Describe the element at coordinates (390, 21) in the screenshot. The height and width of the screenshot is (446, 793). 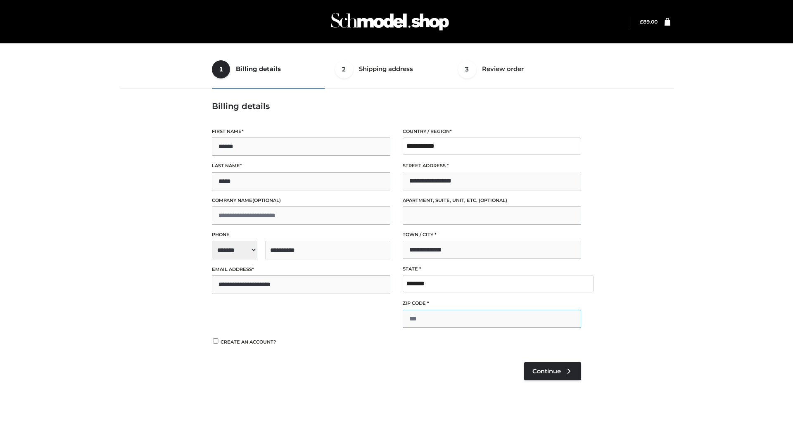
I see `a: Schmodel Admin 964` at that location.